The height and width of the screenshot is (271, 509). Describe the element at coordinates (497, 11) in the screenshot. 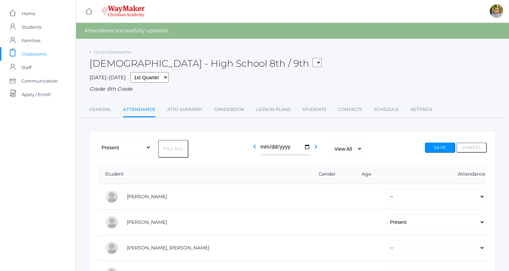

I see `div: Kylen Braileanu` at that location.